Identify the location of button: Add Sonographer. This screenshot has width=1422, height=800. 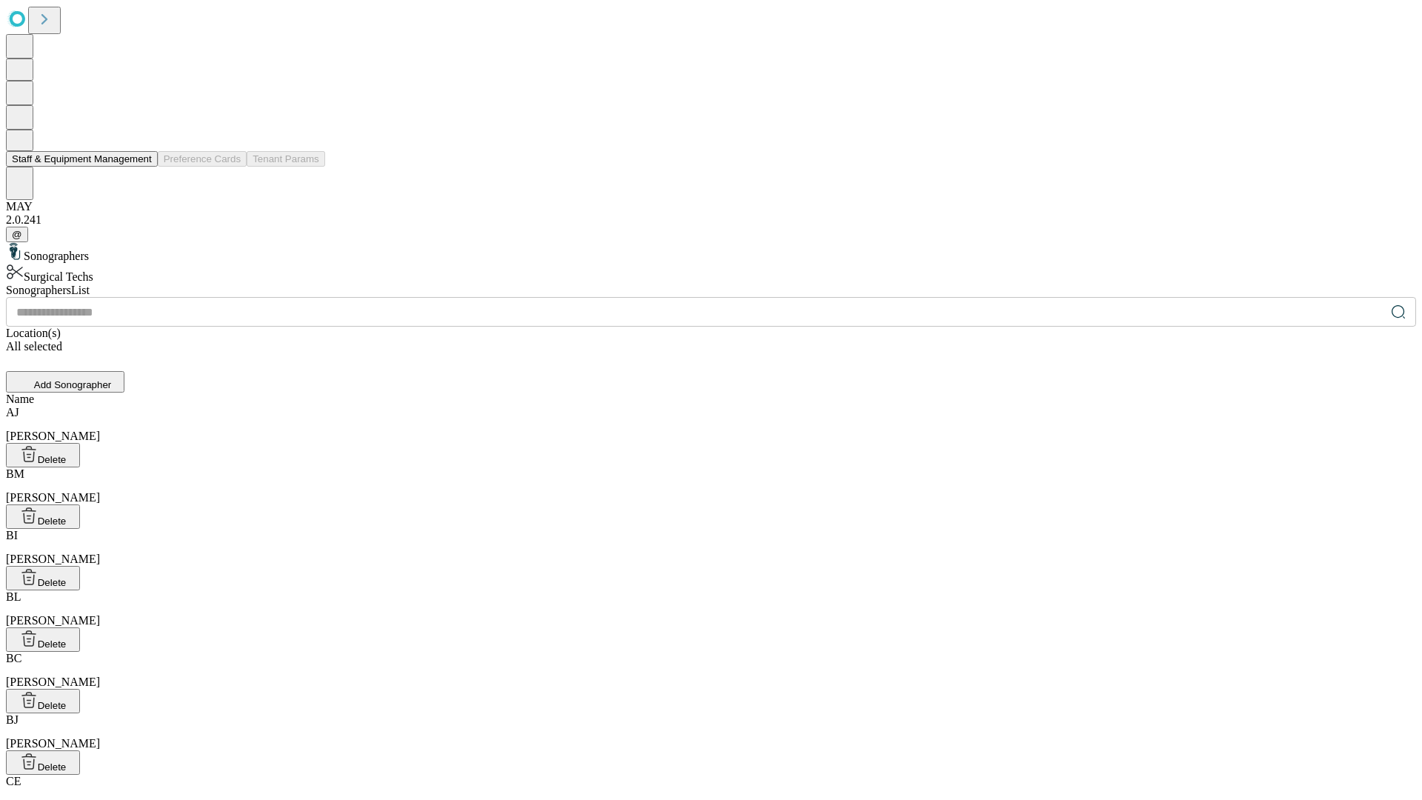
(65, 381).